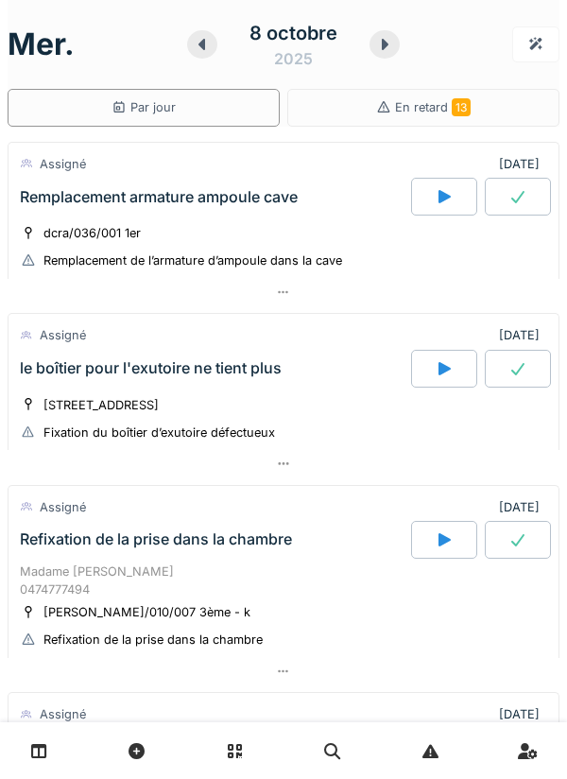  I want to click on div: le boîtier pour l'exutoire ne tient plus, so click(150, 368).